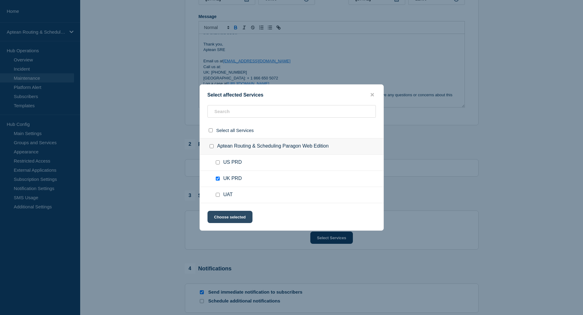  I want to click on input: UAT checkbox, so click(218, 195).